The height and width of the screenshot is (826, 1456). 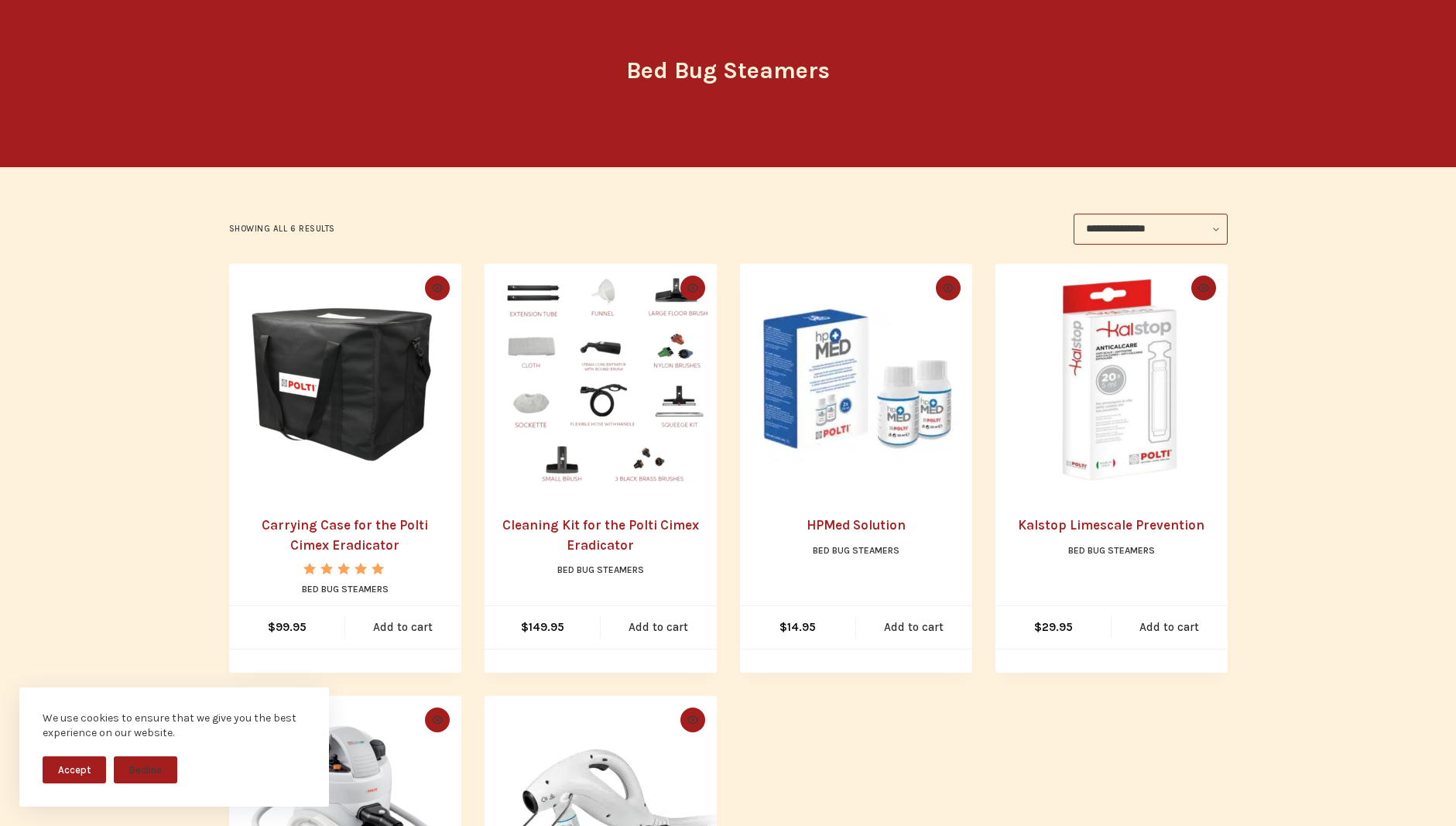 What do you see at coordinates (283, 229) in the screenshot?
I see `p: Showing all 6 results` at bounding box center [283, 229].